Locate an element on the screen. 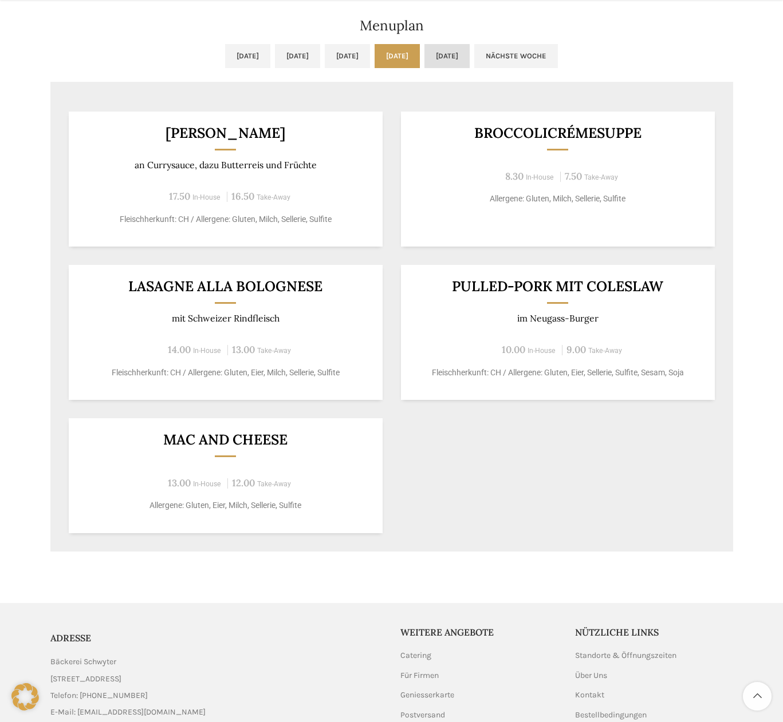 The width and height of the screenshot is (783, 722). h5: Weitere Angebote is located at coordinates (479, 633).